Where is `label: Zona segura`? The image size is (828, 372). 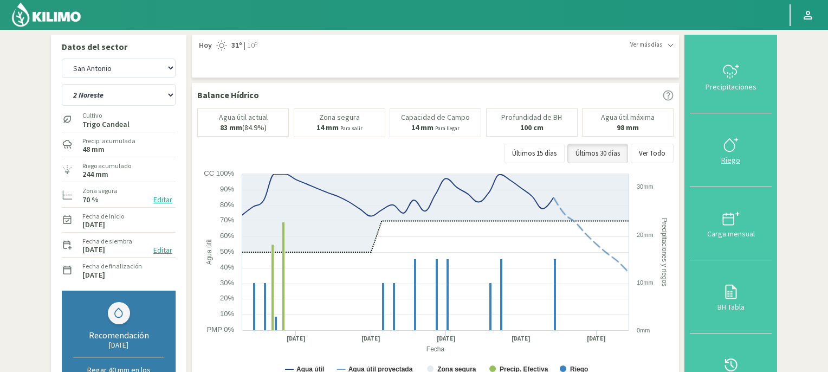 label: Zona segura is located at coordinates (100, 191).